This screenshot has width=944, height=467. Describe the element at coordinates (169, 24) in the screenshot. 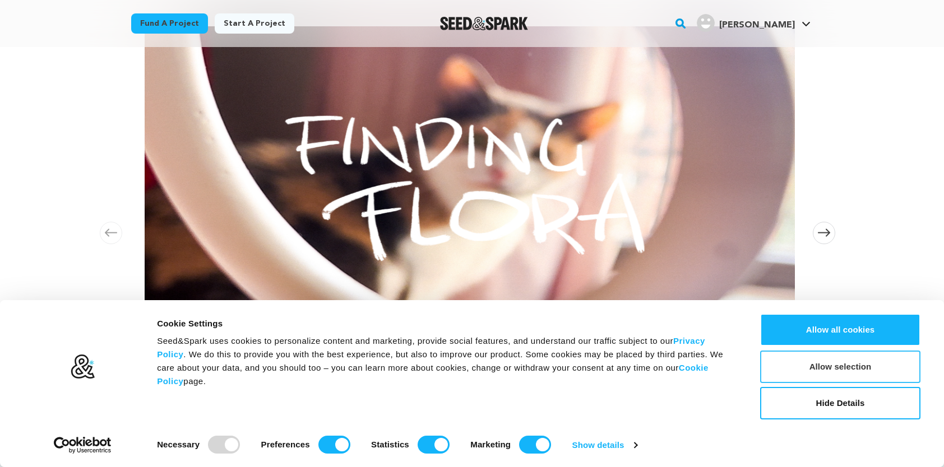

I see `a: Fund a project` at that location.